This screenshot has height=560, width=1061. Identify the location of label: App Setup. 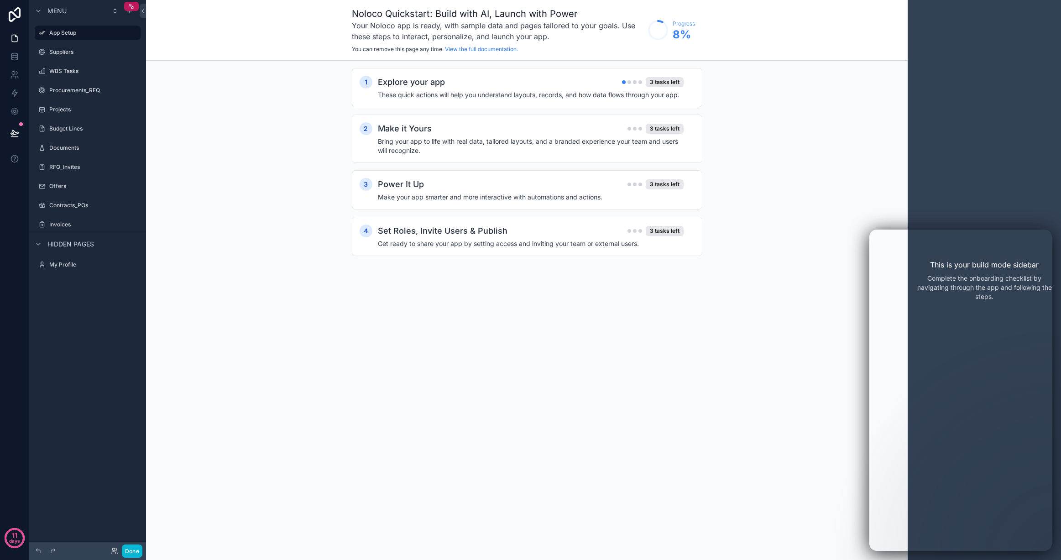
(92, 33).